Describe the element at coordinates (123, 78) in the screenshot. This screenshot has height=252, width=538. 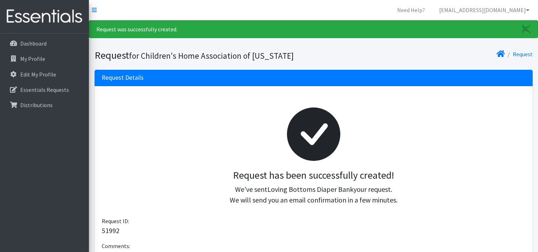
I see `h3: Request Details` at that location.